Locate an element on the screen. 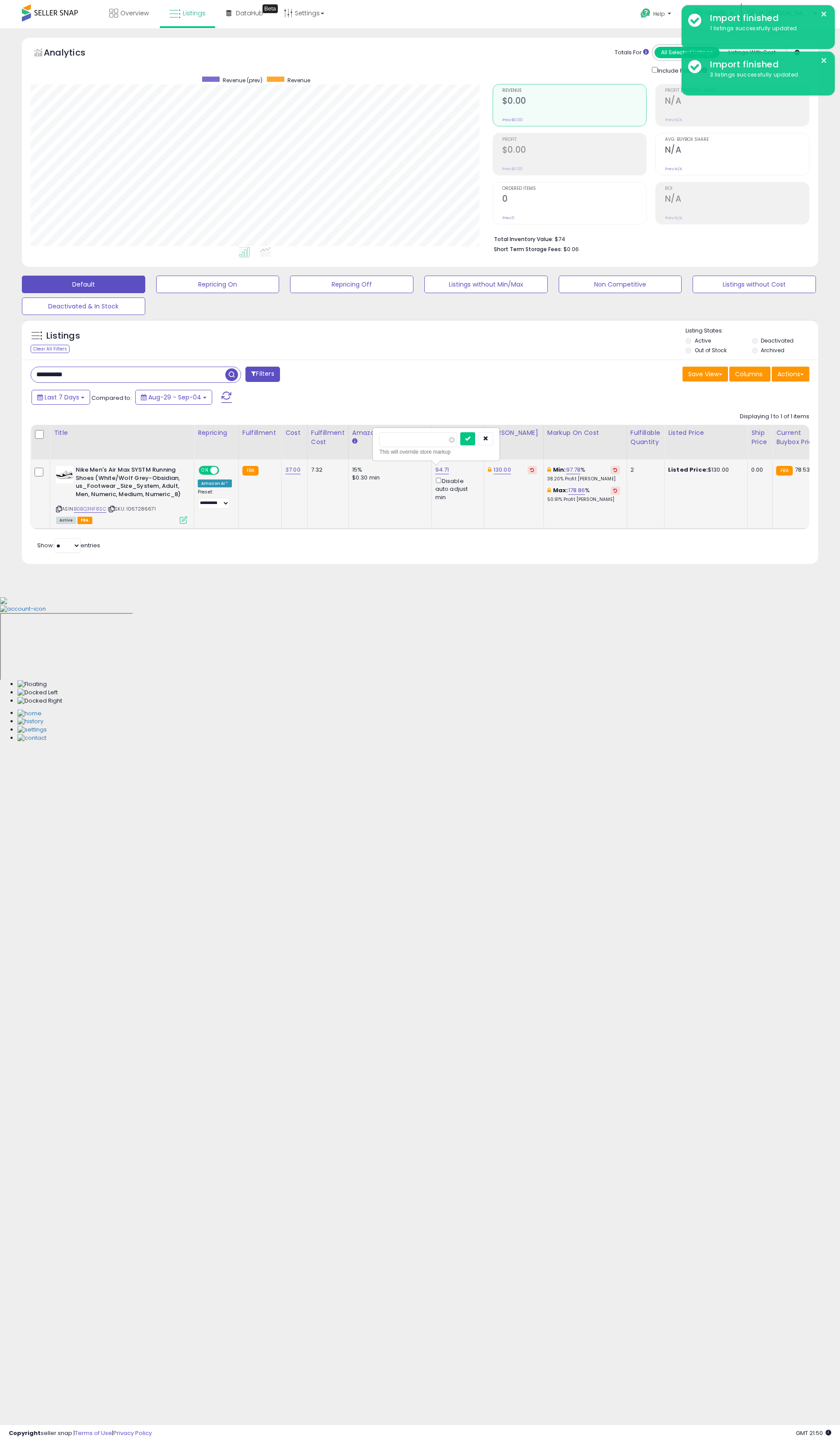 This screenshot has width=840, height=1442. div: Amazon AI * is located at coordinates (215, 484).